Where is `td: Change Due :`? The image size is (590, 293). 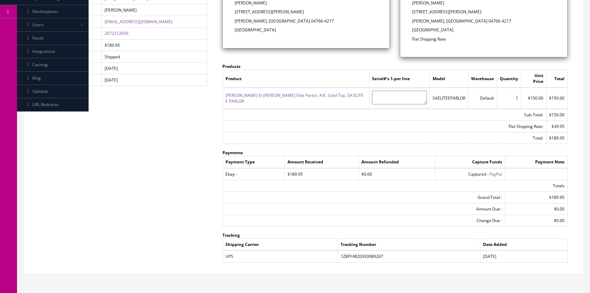 td: Change Due : is located at coordinates (364, 220).